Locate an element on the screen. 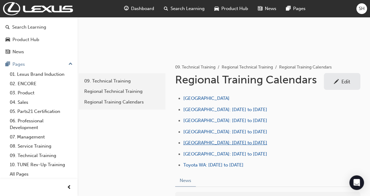 This screenshot has height=196, width=370. a: pages-iconPages is located at coordinates (296, 9).